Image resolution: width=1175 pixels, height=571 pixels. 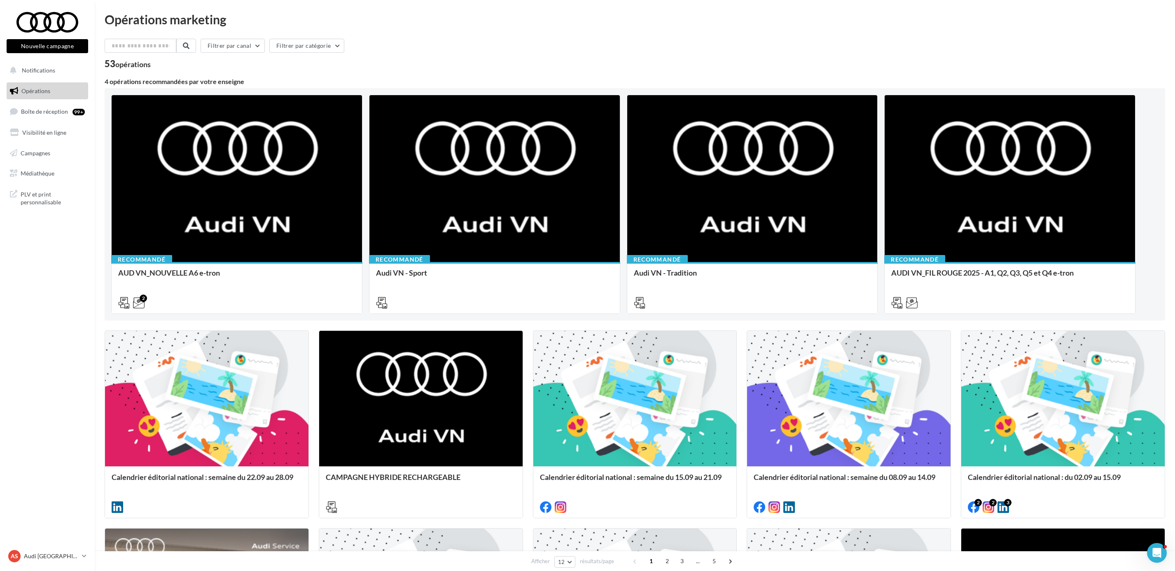 I want to click on div: Audi VN - Tradition, so click(x=752, y=277).